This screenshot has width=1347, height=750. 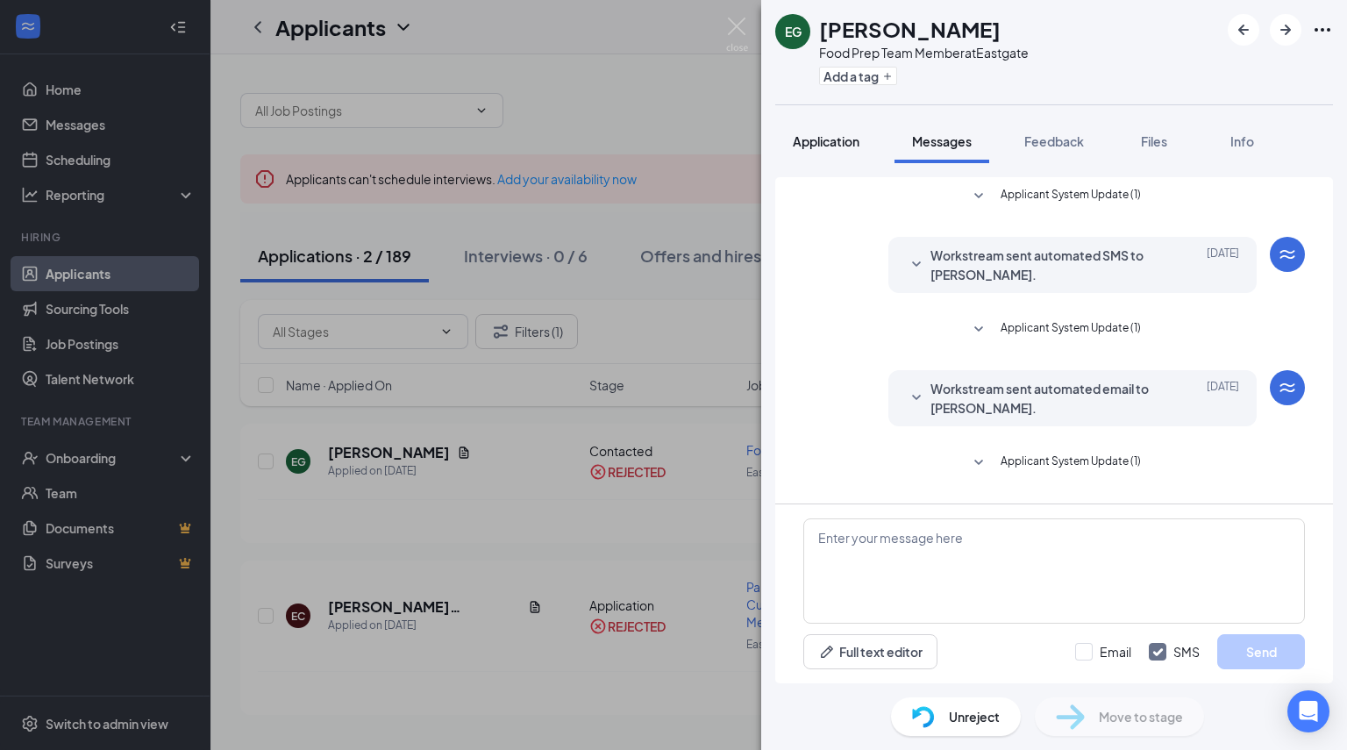 I want to click on svg: Plus, so click(x=887, y=76).